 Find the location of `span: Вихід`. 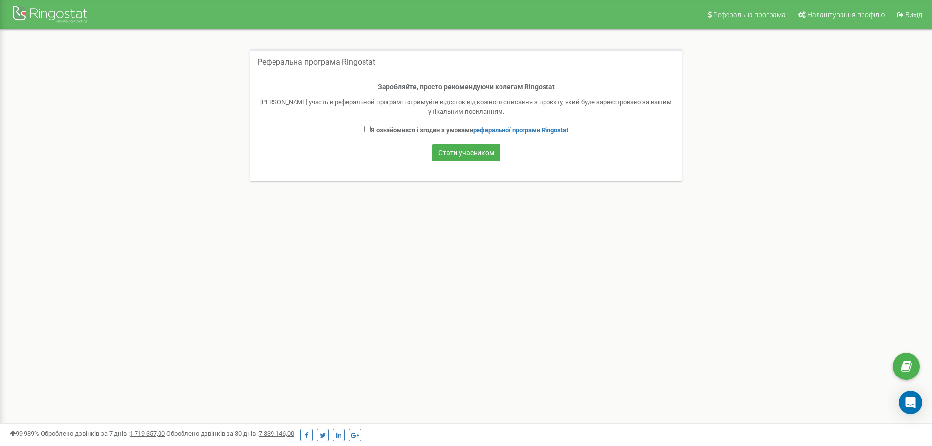

span: Вихід is located at coordinates (914, 15).